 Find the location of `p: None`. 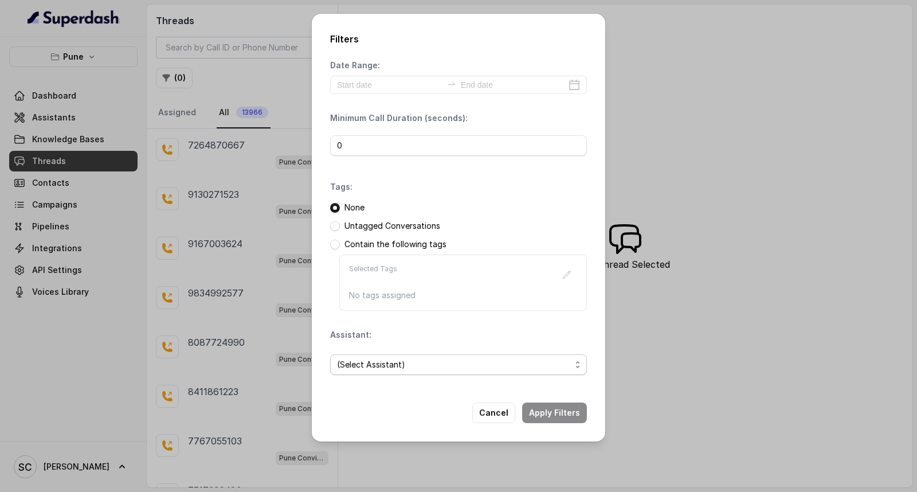

p: None is located at coordinates (354, 207).